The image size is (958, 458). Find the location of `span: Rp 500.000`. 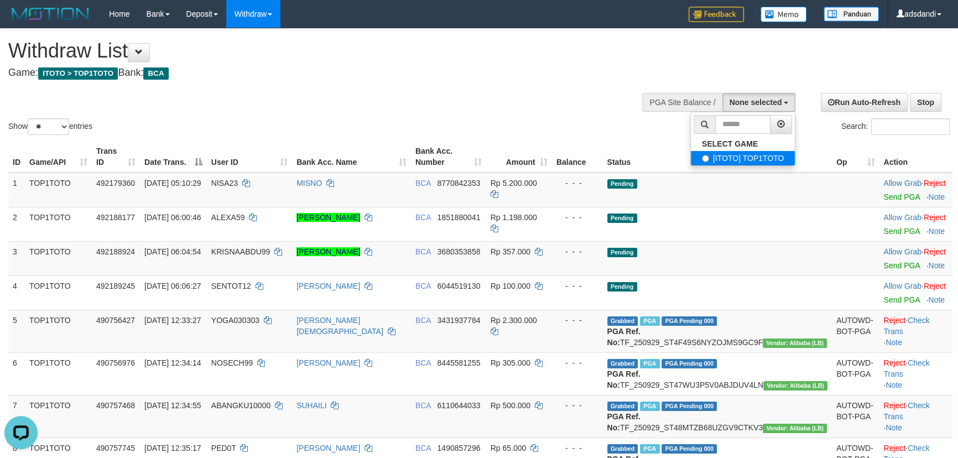

span: Rp 500.000 is located at coordinates (511, 406).